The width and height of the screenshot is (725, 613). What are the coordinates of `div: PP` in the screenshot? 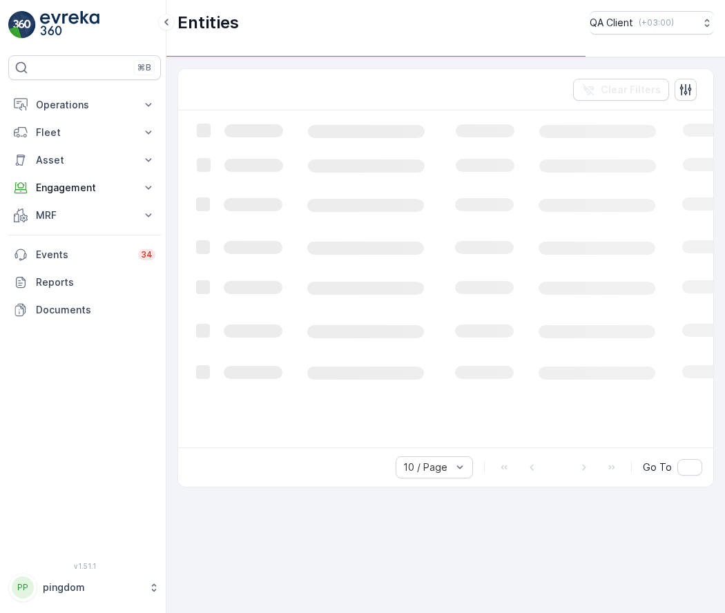 It's located at (23, 587).